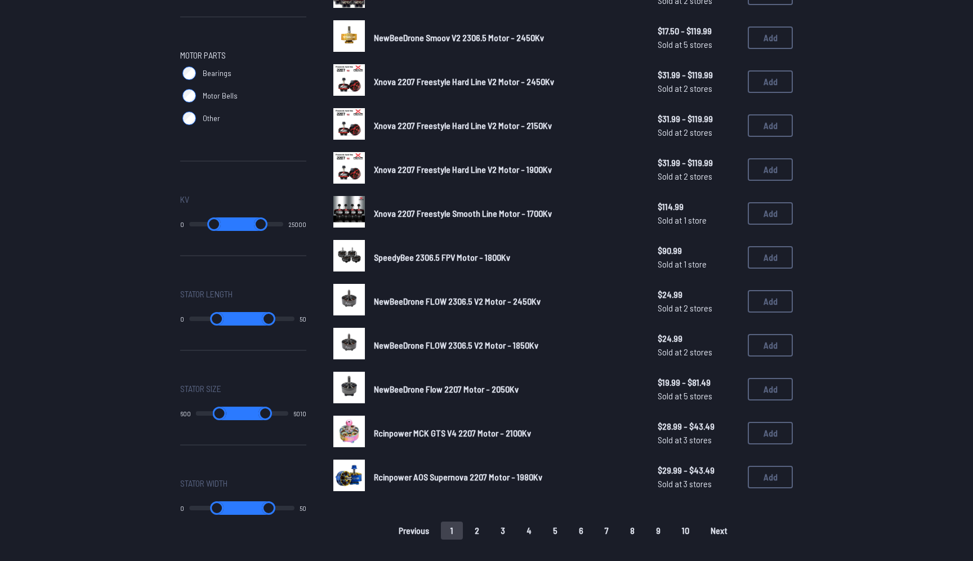 Image resolution: width=973 pixels, height=561 pixels. I want to click on button: 3, so click(503, 531).